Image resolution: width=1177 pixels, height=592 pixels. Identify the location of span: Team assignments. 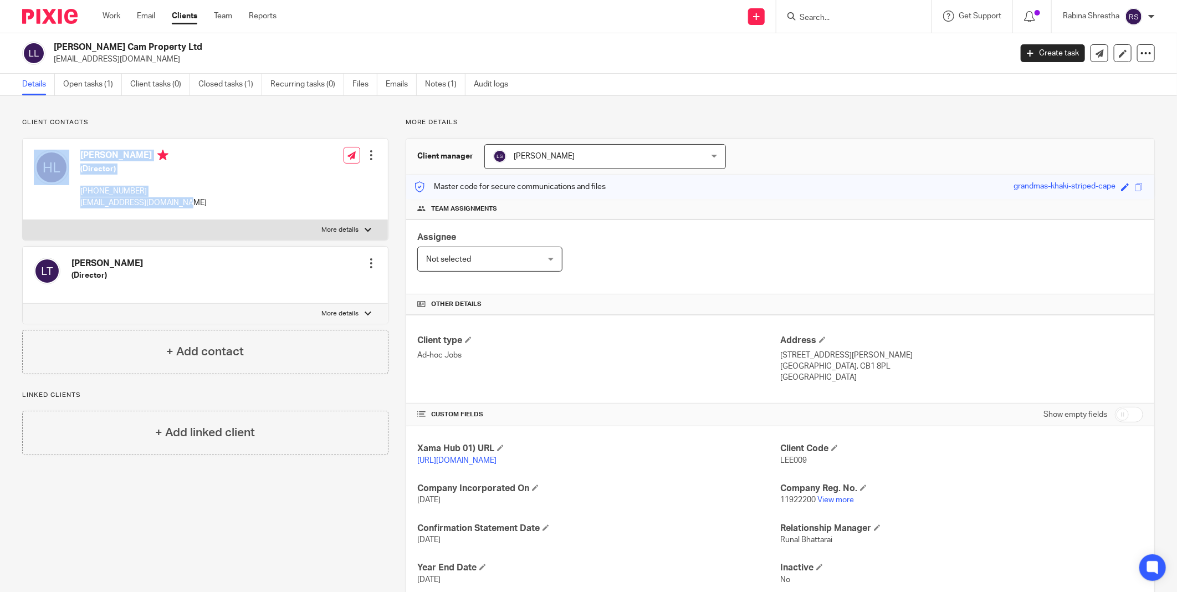
(464, 209).